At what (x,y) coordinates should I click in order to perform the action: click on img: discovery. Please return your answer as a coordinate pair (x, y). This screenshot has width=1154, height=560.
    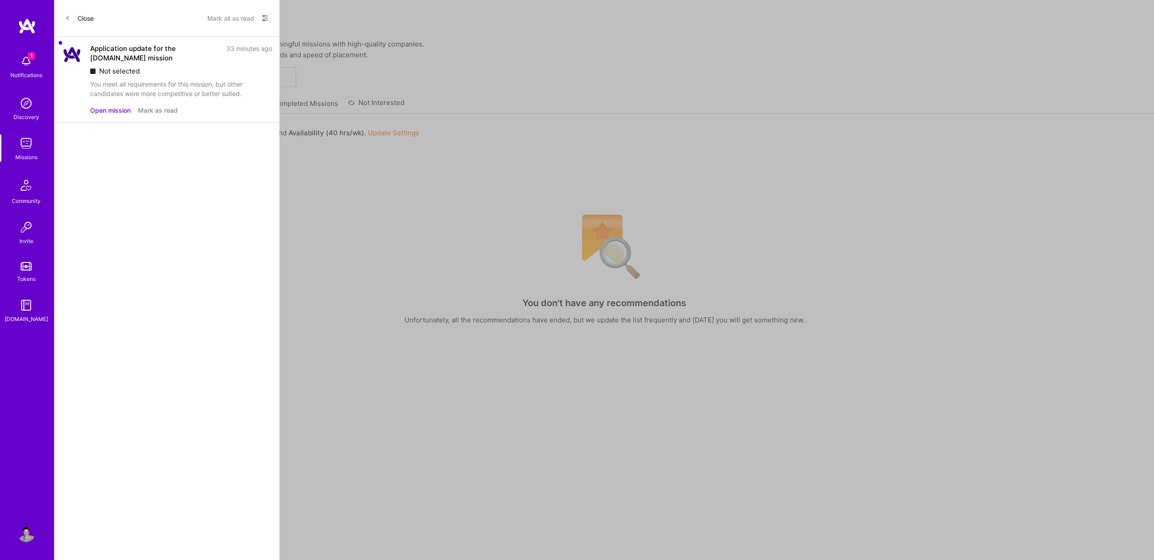
    Looking at the image, I should click on (26, 103).